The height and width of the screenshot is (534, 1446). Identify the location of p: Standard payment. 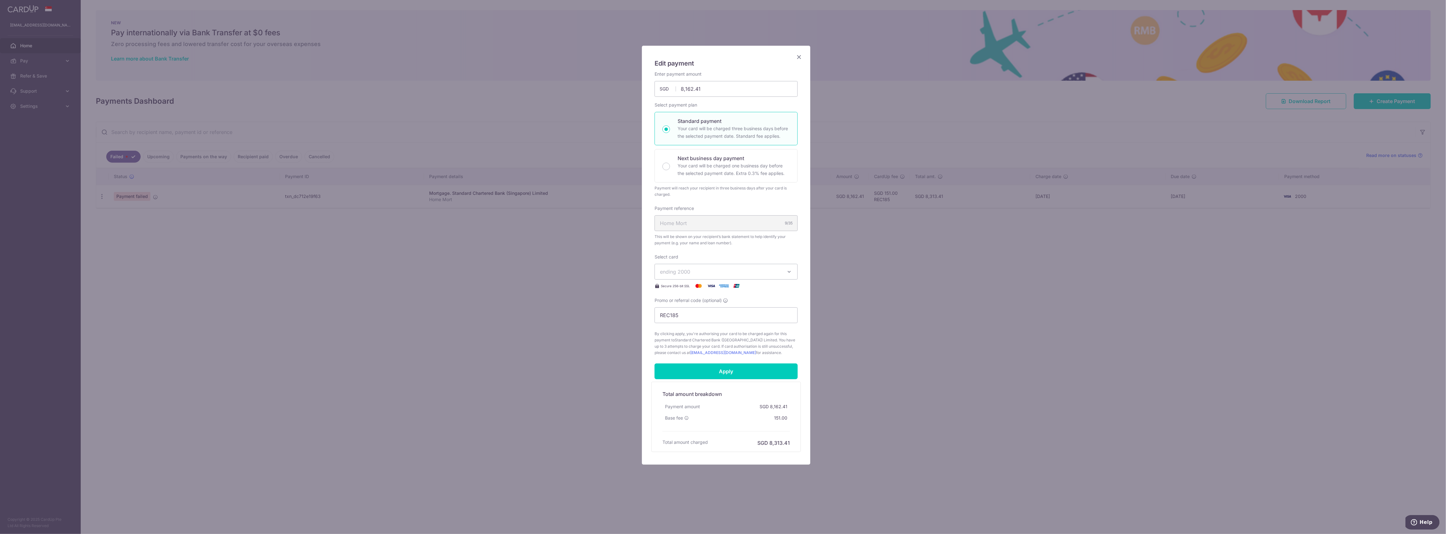
(734, 121).